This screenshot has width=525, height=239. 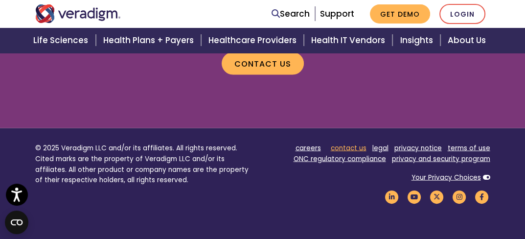 I want to click on button: Open CMP widget, so click(x=17, y=222).